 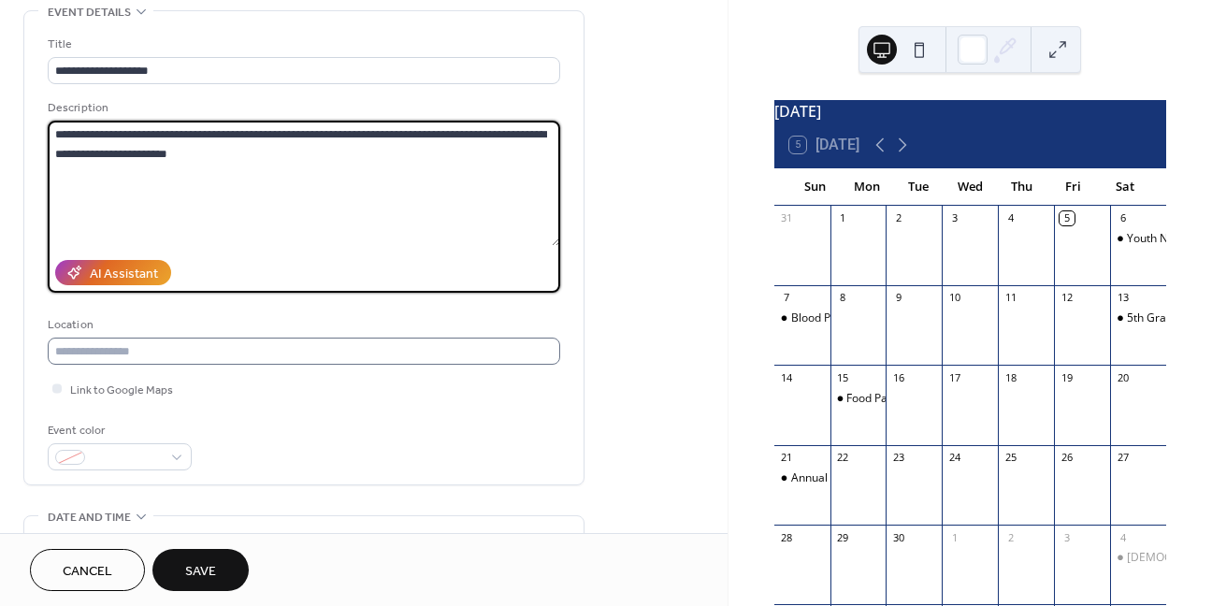 I want to click on div: 5th Grade and Younger Kids, so click(x=1139, y=318).